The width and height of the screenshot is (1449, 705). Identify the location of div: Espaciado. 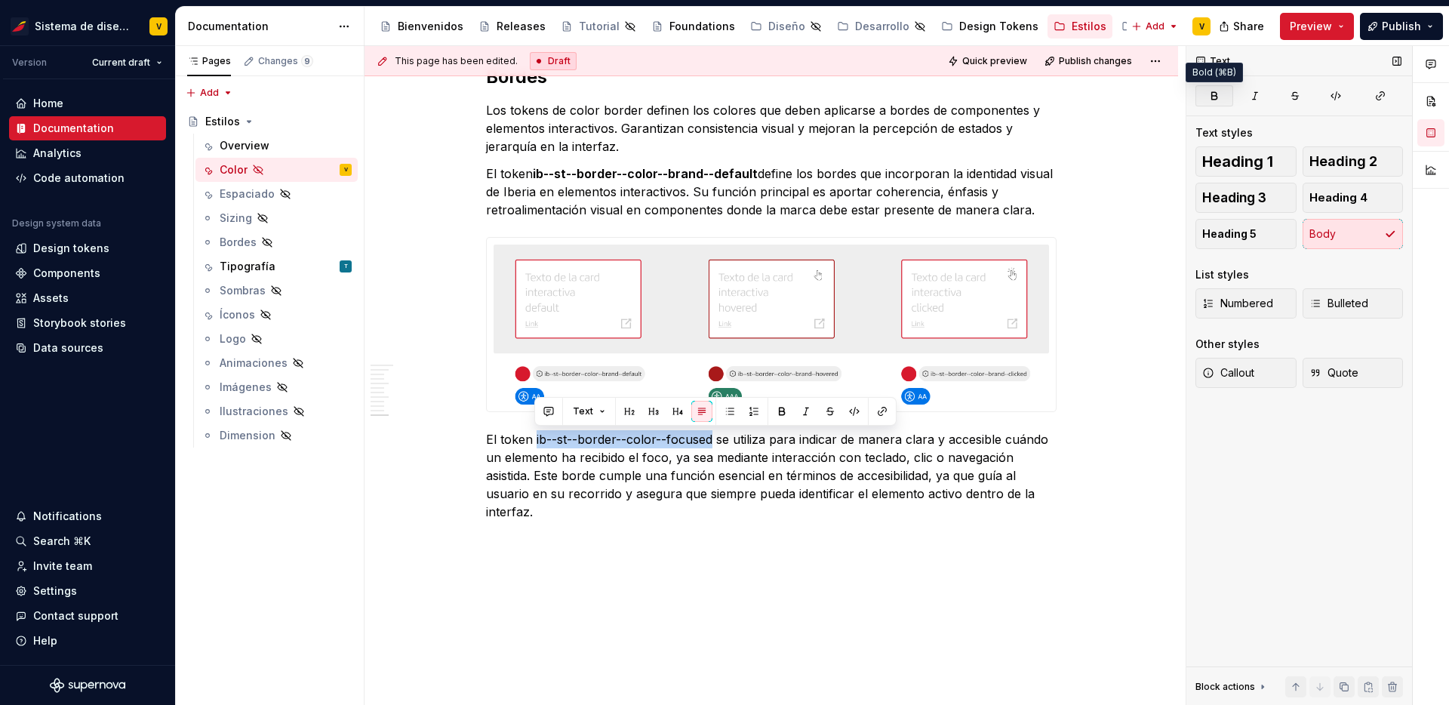
(247, 194).